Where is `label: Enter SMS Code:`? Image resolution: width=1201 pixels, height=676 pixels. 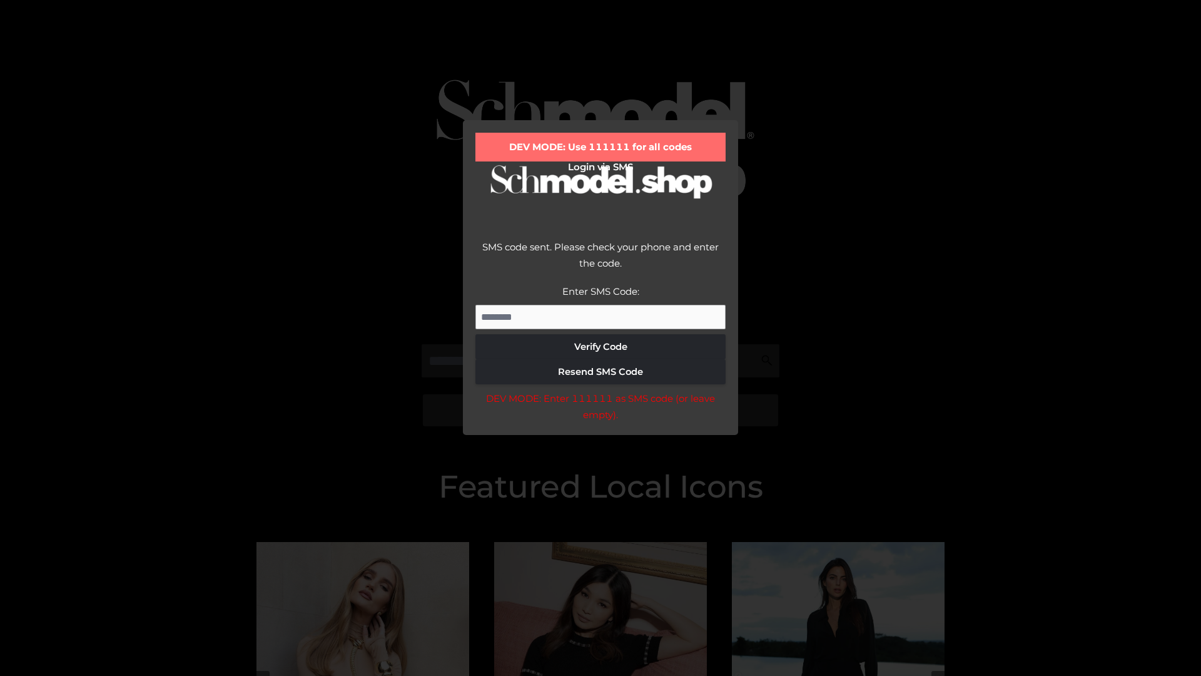
label: Enter SMS Code: is located at coordinates (601, 291).